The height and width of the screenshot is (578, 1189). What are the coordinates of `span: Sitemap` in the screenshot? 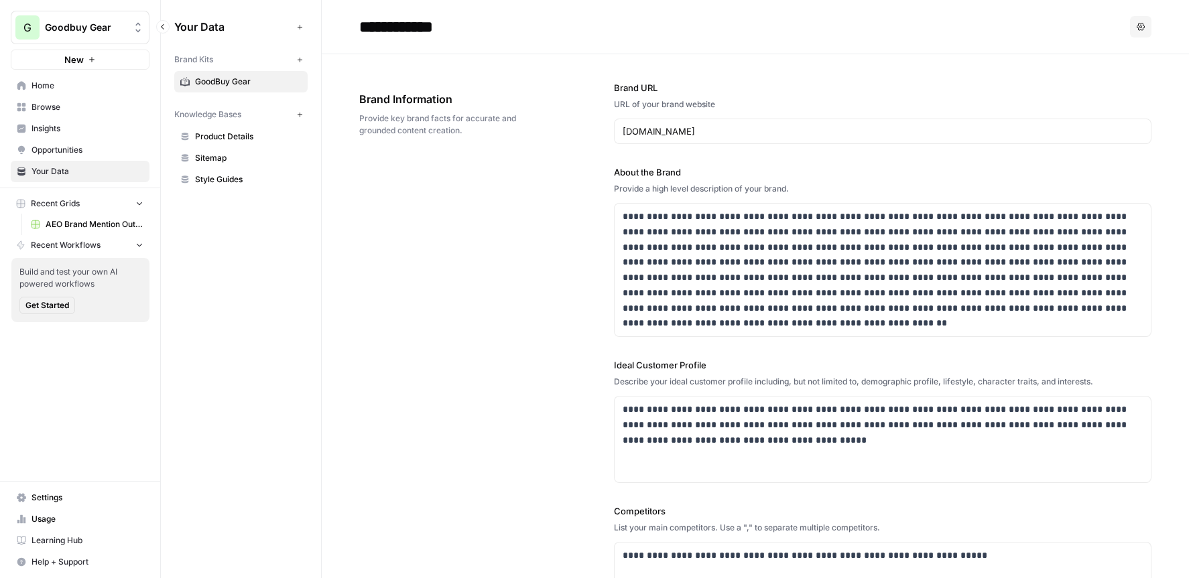 It's located at (248, 158).